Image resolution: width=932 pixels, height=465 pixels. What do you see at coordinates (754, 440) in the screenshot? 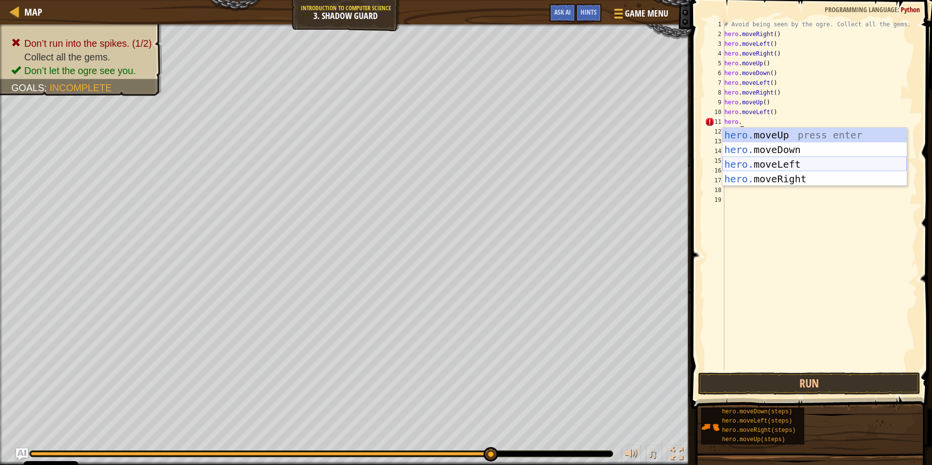
I see `span: hero.moveUp(steps)` at bounding box center [754, 440].